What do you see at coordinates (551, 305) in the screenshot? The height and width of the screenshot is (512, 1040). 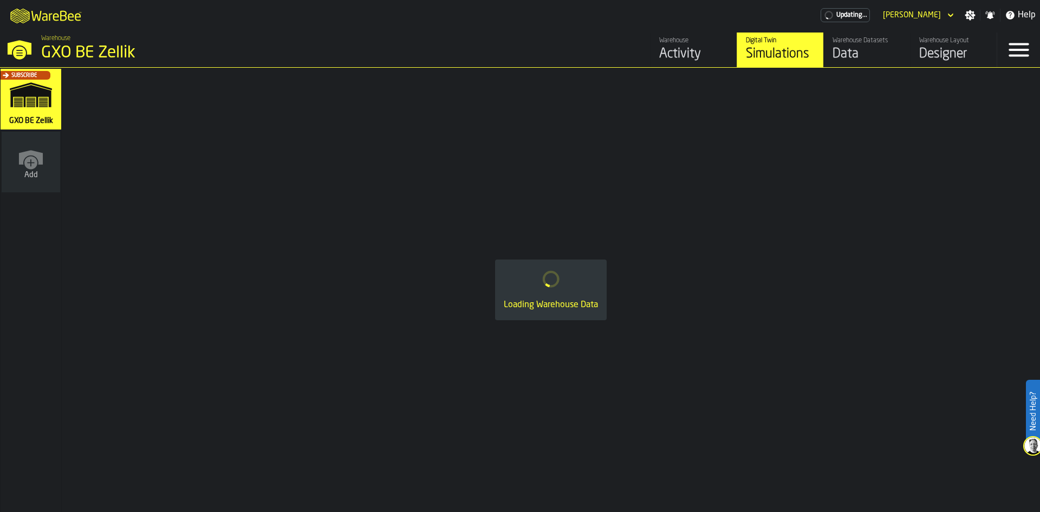 I see `div: Loading Warehouse Data` at bounding box center [551, 305].